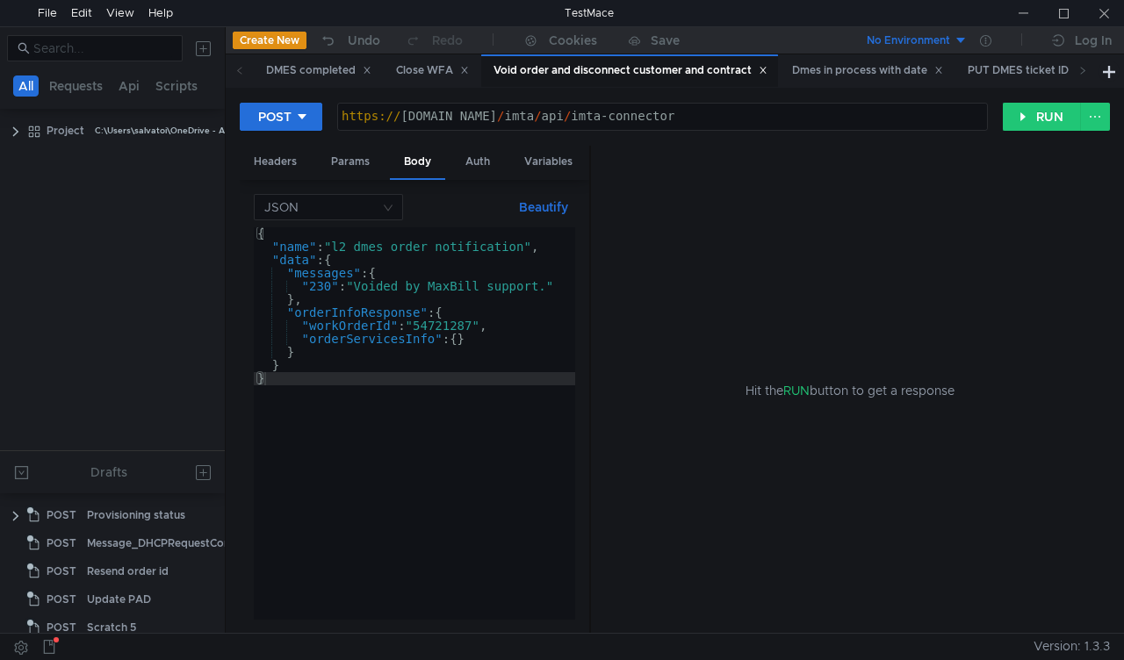 The width and height of the screenshot is (1124, 660). What do you see at coordinates (1093, 40) in the screenshot?
I see `div: Log In` at bounding box center [1093, 40].